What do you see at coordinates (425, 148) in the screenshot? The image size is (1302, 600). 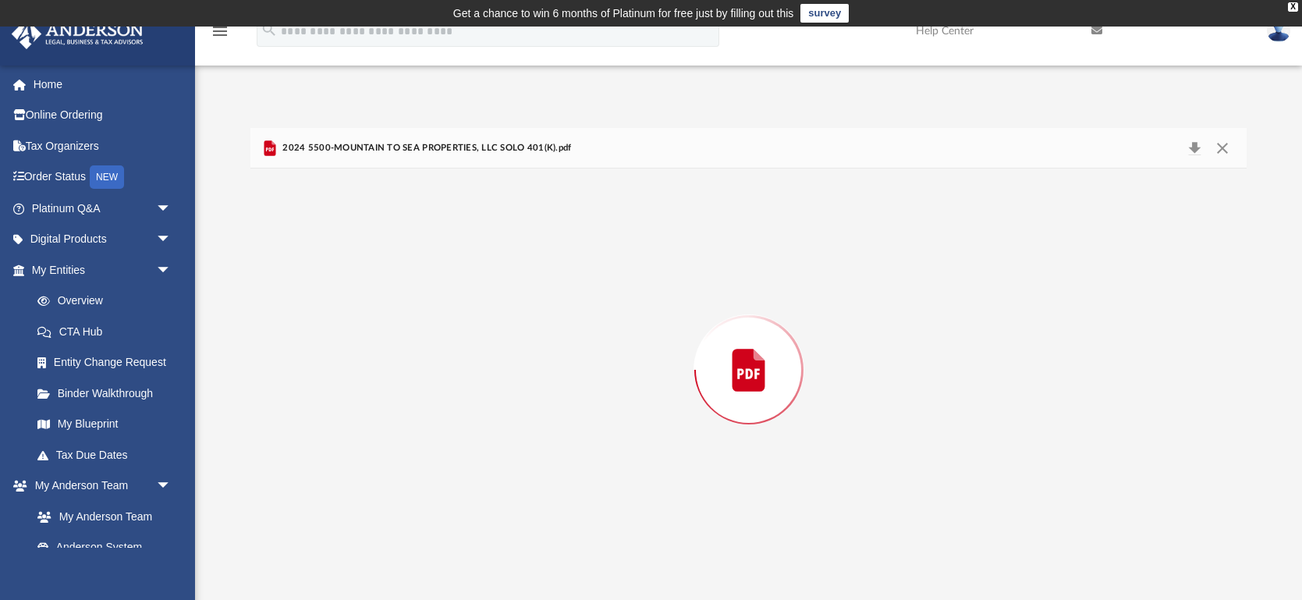 I see `span: 2024 5500-MOUNTAIN TO SEA PROPERTIES, LLC SOLO 401(K).pdf` at bounding box center [425, 148].